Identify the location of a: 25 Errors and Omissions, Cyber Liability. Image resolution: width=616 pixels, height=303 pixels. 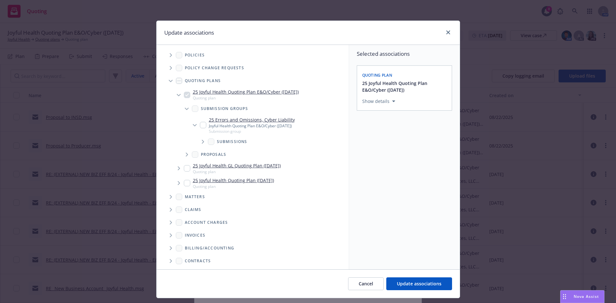
(252, 120).